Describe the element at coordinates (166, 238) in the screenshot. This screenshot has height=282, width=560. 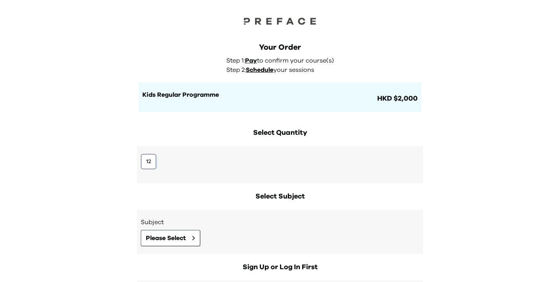
I see `span: Please Select` at that location.